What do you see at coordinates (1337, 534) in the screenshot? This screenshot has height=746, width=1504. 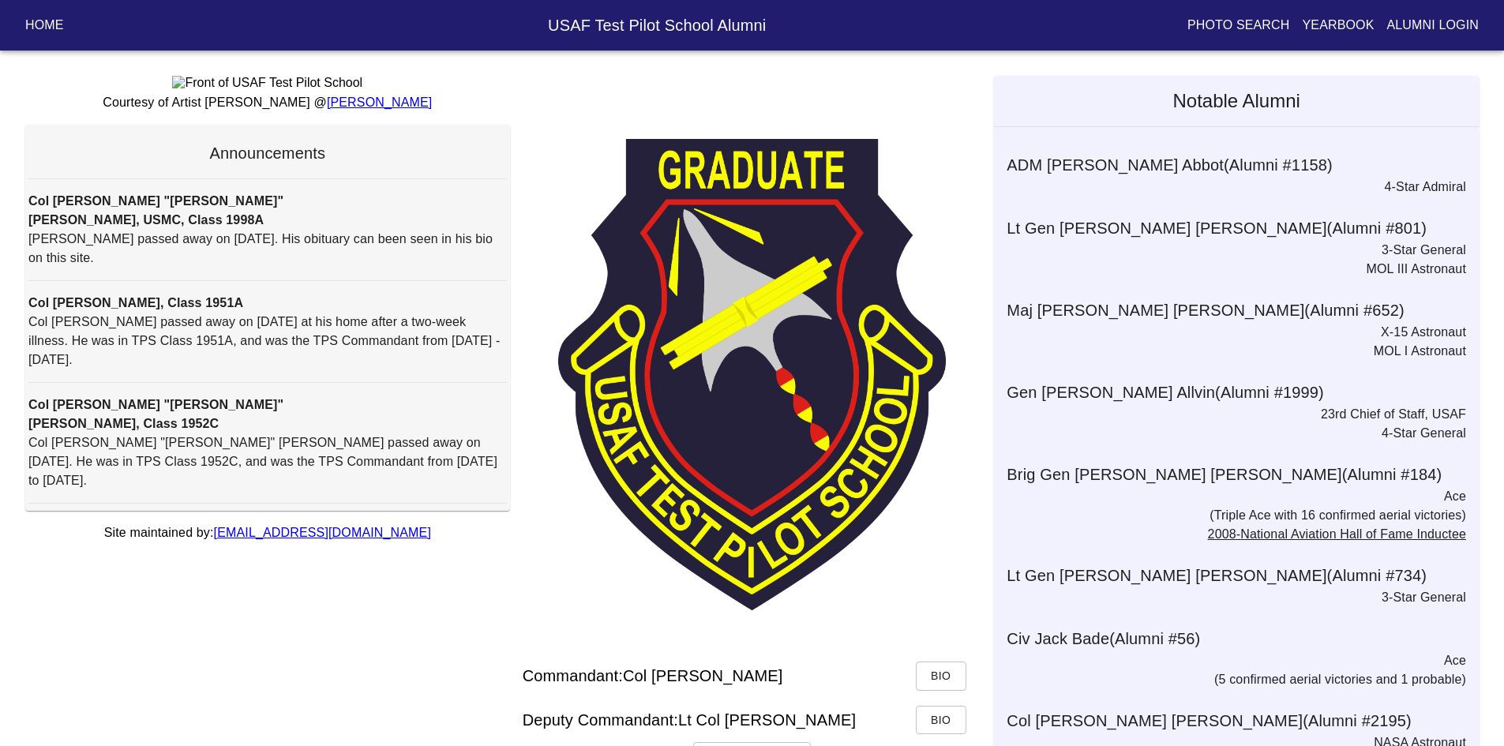 I see `a: 2008-National Aviation Hall of Fame Inductee` at bounding box center [1337, 534].